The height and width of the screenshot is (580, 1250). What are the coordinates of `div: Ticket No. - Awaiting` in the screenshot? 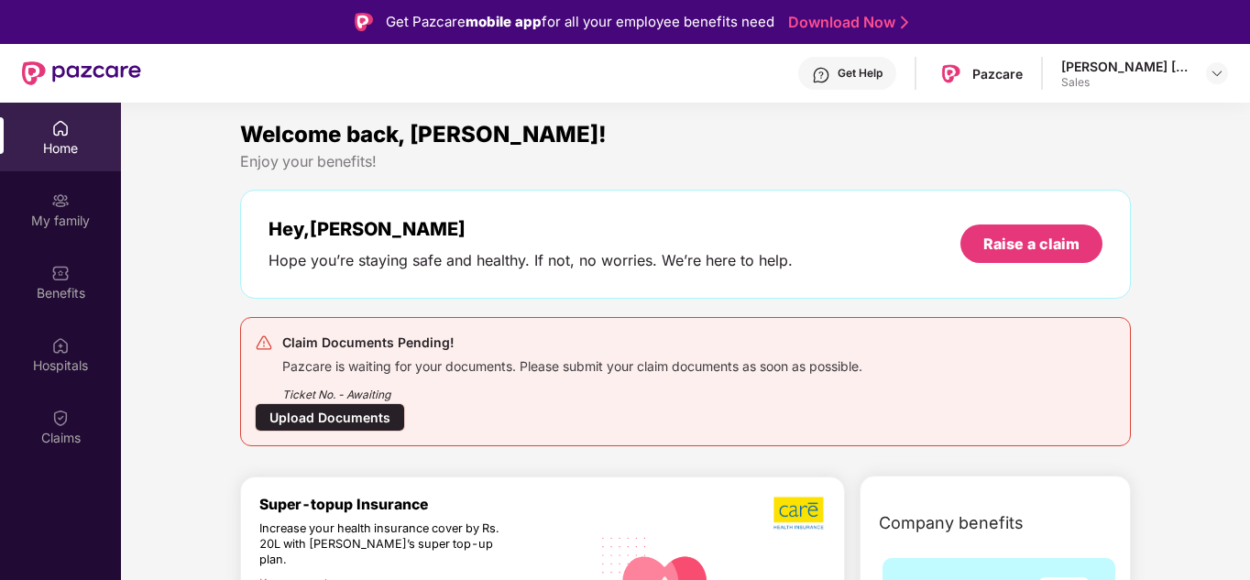 It's located at (572, 388).